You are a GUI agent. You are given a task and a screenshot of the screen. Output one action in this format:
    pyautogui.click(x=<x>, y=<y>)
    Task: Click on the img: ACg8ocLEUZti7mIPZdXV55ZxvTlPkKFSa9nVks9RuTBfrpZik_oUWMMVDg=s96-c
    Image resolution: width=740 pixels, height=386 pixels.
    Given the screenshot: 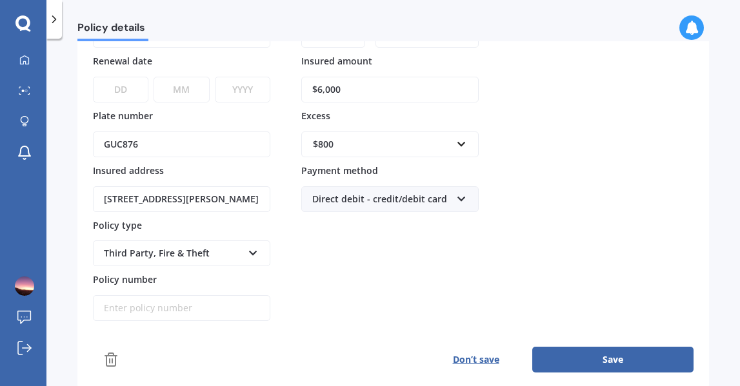 What is the action you would take?
    pyautogui.click(x=25, y=286)
    